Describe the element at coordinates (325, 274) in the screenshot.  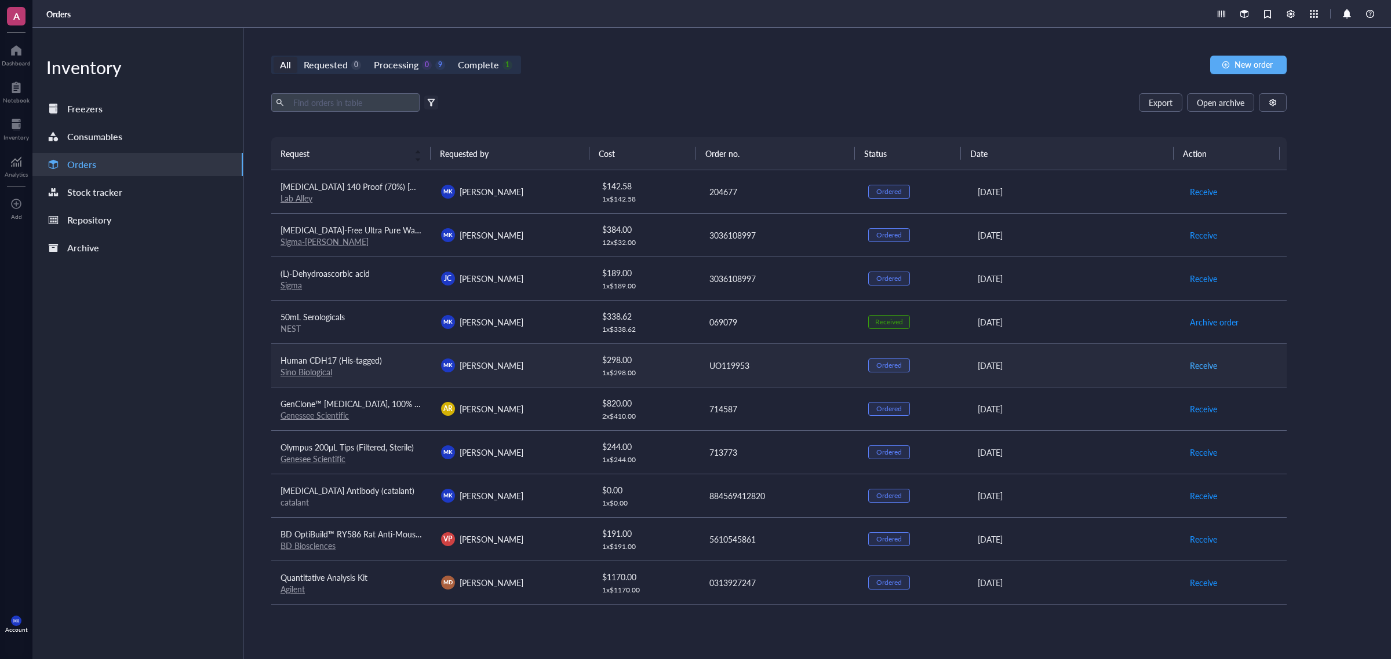
I see `span: (L)-Dehydroascorbic acid` at that location.